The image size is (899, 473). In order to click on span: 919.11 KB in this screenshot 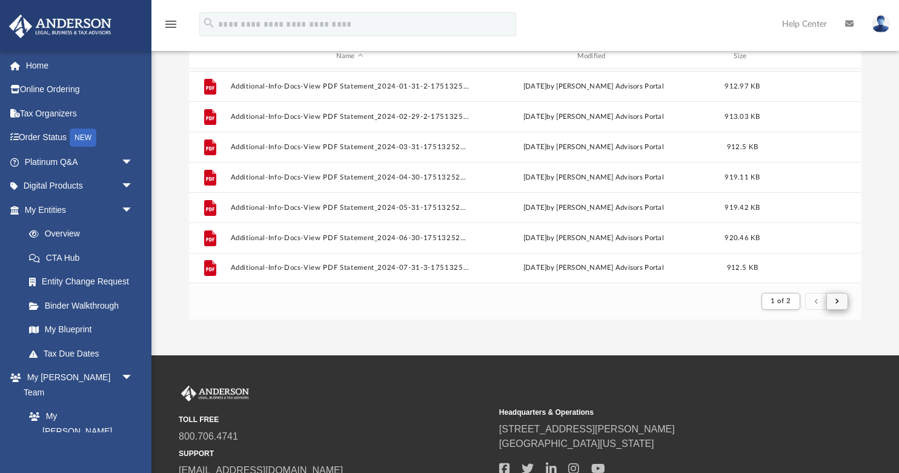, I will do `click(742, 177)`.